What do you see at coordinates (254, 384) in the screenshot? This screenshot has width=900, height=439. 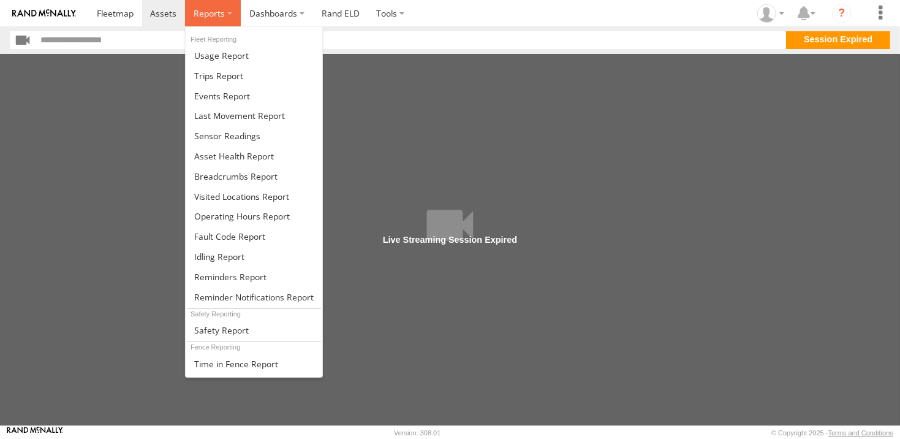 I see `a: Fence Interaction Report` at bounding box center [254, 384].